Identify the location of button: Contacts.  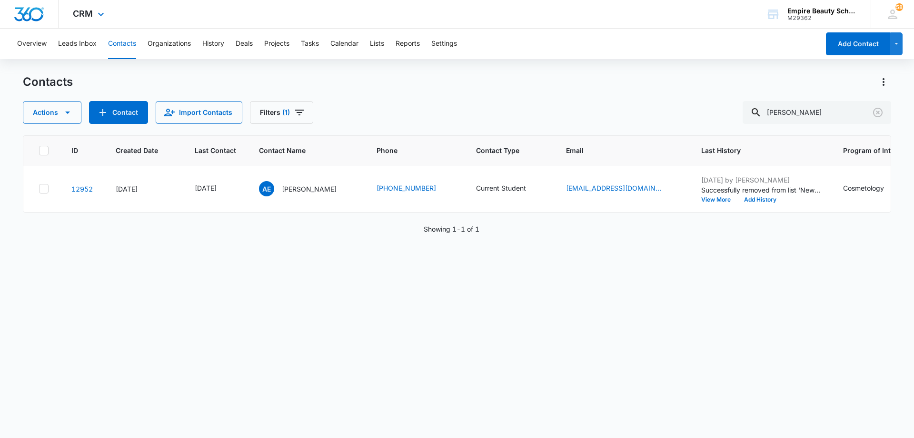
(122, 44).